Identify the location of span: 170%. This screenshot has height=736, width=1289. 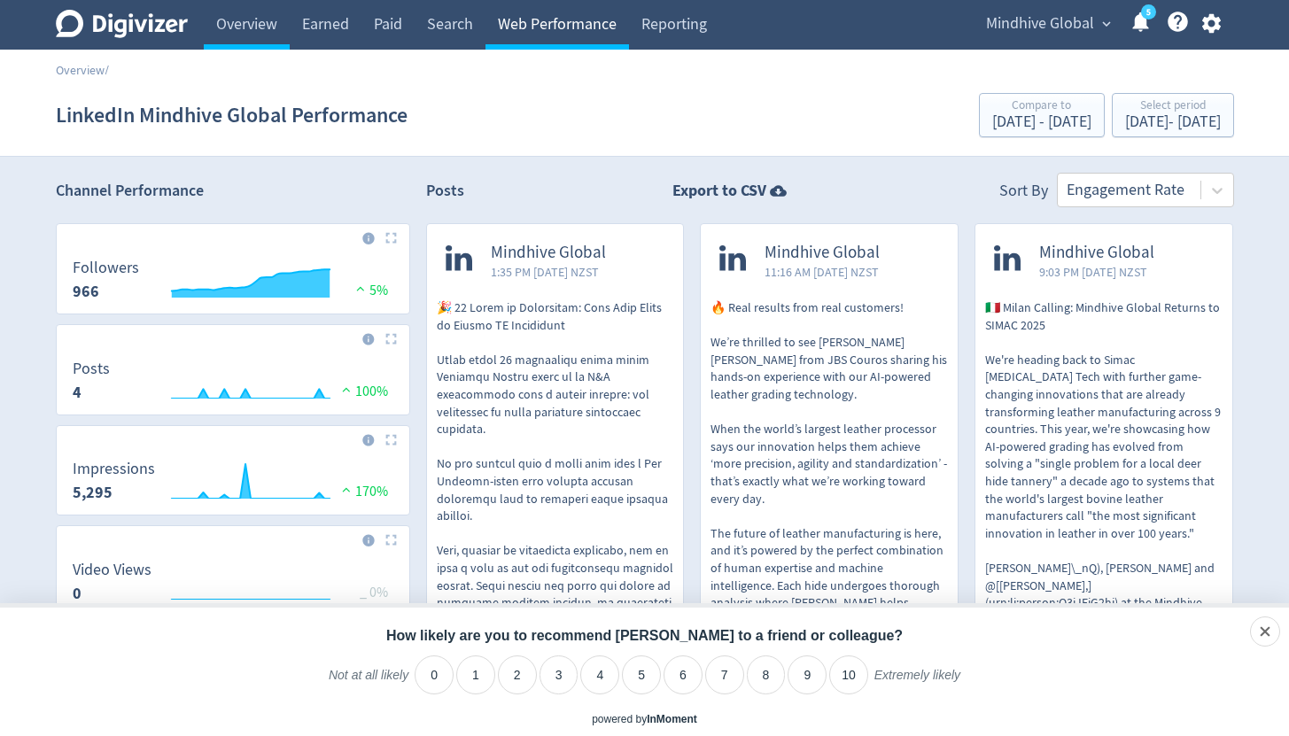
(362, 492).